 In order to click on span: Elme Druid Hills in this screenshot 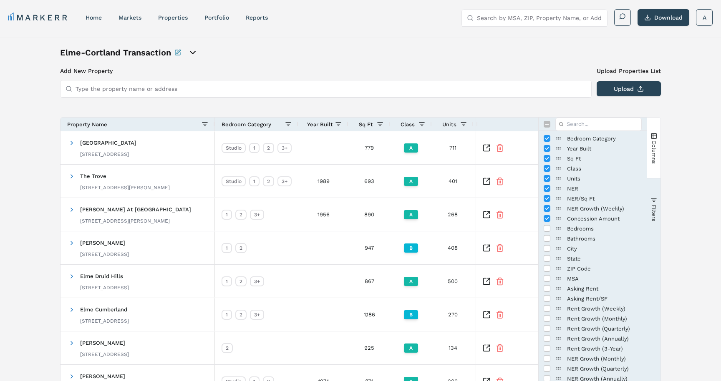, I will do `click(101, 276)`.